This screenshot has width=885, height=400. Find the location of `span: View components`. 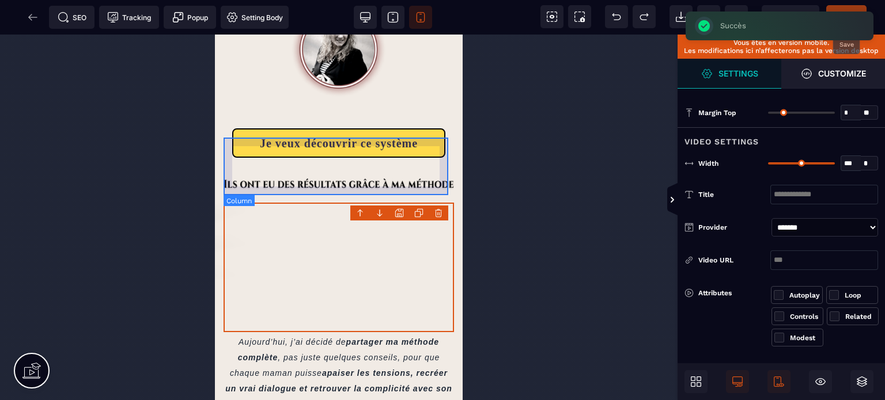

span: View components is located at coordinates (552, 17).